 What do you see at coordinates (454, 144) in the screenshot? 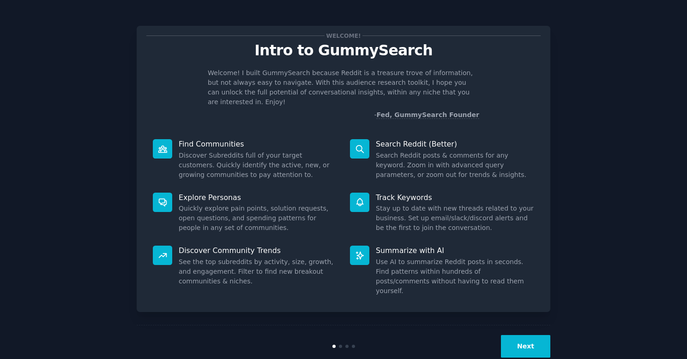
I see `p: Search Reddit (Better)` at bounding box center [454, 144].